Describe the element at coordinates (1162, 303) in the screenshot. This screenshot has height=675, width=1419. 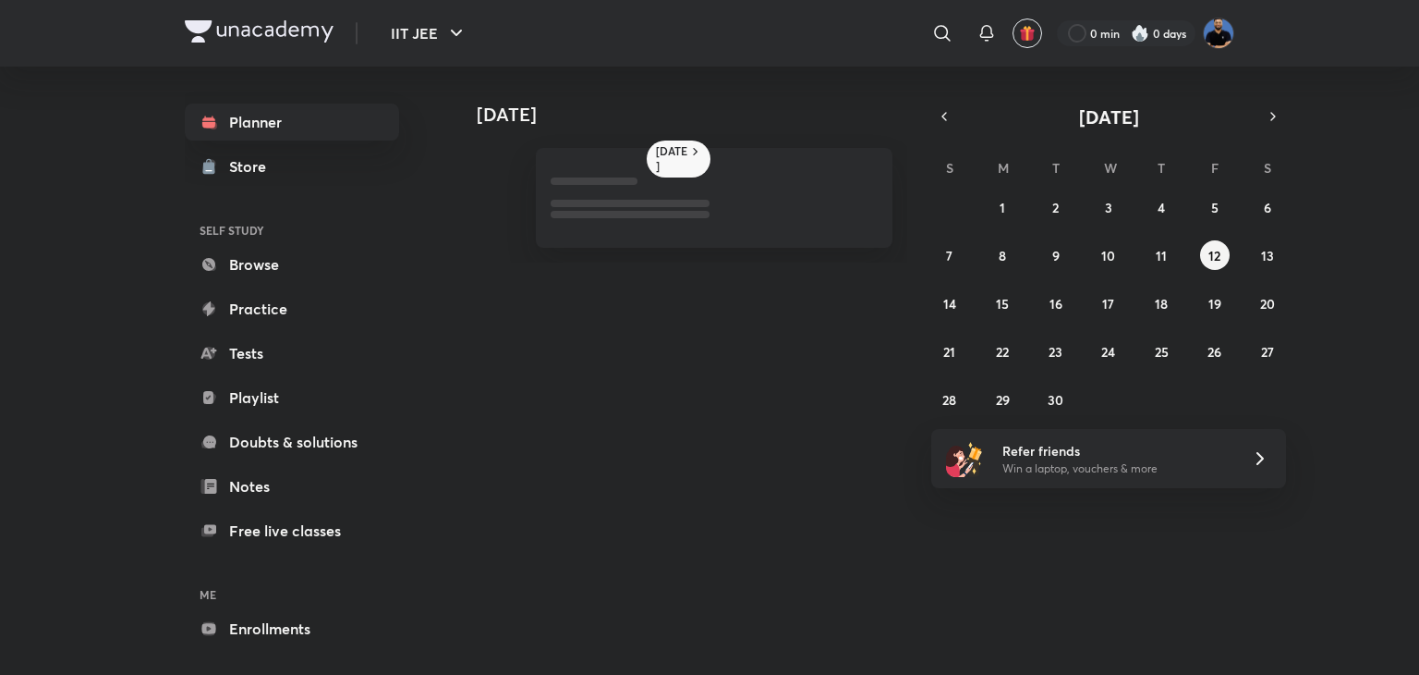
I see `button: September 18, 2025` at that location.